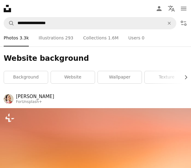 Image resolution: width=191 pixels, height=168 pixels. I want to click on a: Log in / Sign up, so click(159, 9).